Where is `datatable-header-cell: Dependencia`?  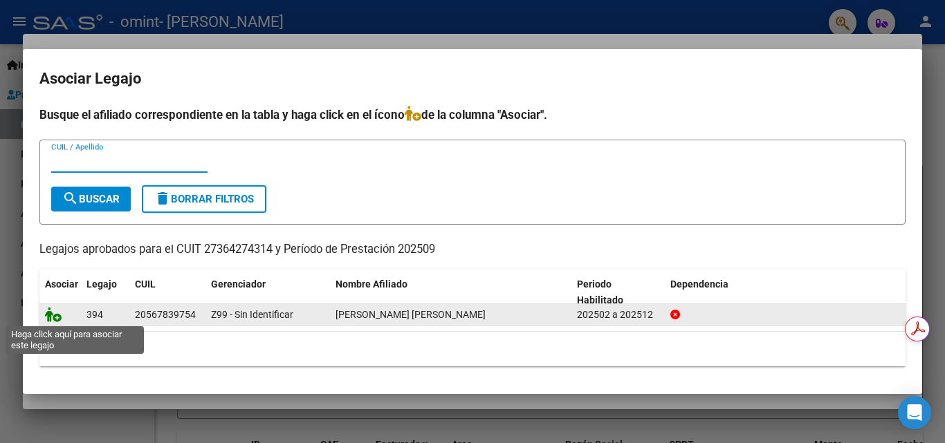
datatable-header-cell: Dependencia is located at coordinates (785, 293).